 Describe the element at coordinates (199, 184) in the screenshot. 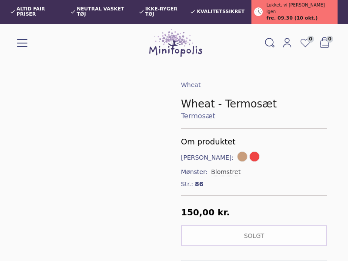

I see `span: 86` at that location.